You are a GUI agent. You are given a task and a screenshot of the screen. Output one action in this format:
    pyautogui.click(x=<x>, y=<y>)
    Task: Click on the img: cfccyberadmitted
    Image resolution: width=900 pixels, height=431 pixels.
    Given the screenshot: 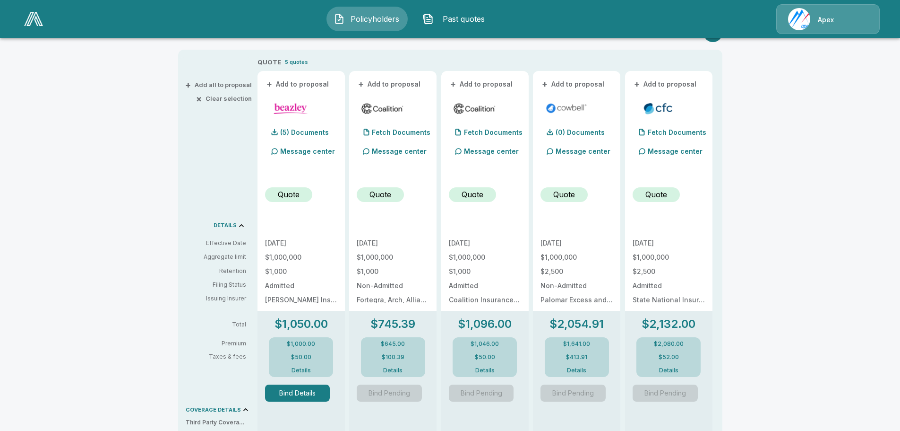 What is the action you would take?
    pyautogui.click(x=658, y=108)
    